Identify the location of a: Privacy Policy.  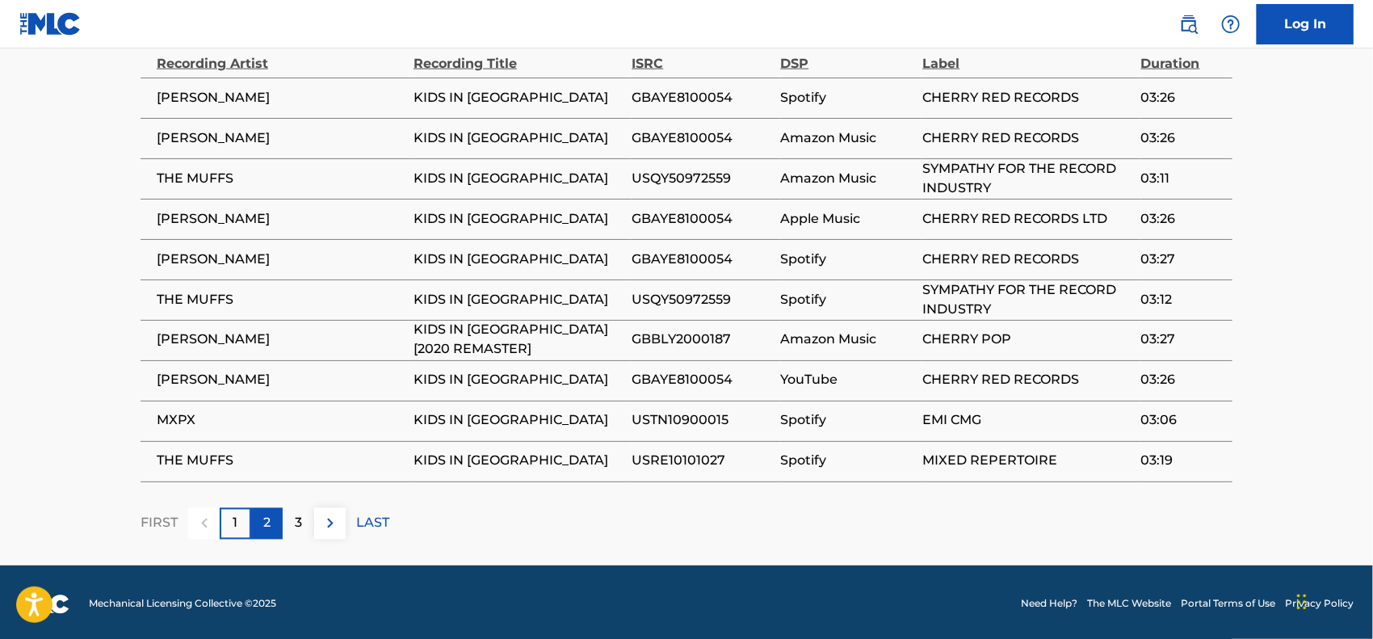
(1319, 604).